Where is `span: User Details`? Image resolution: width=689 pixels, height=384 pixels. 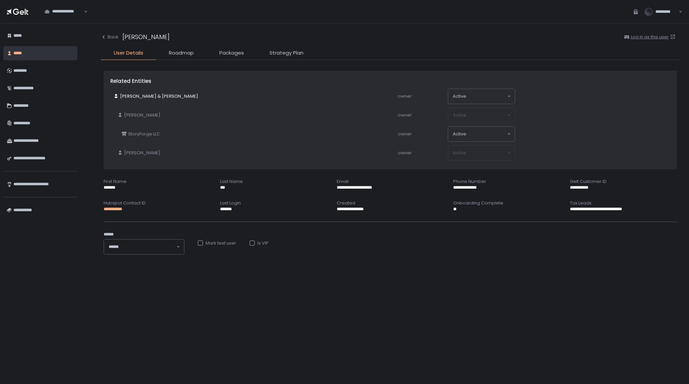 span: User Details is located at coordinates (129, 53).